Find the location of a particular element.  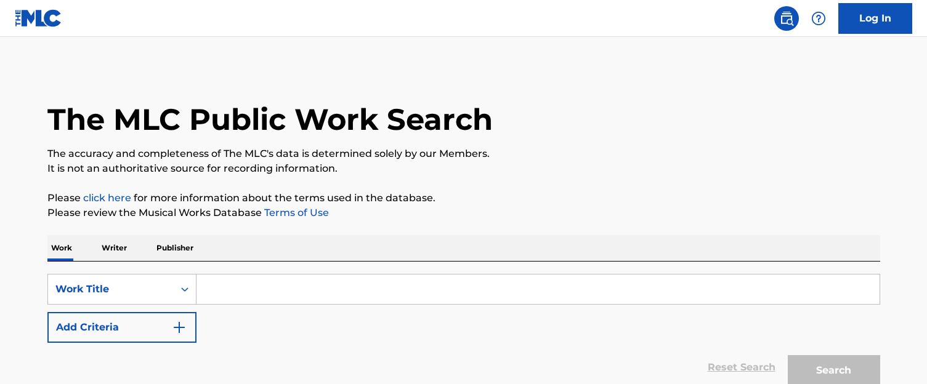

p: Please for more information about the terms used in the database. is located at coordinates (464, 198).